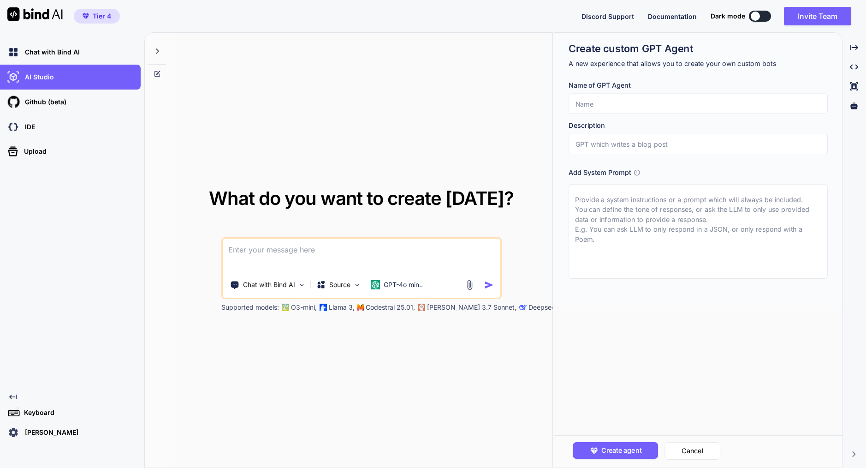 Image resolution: width=866 pixels, height=468 pixels. What do you see at coordinates (361, 307) in the screenshot?
I see `img: Mistral-AI` at bounding box center [361, 307].